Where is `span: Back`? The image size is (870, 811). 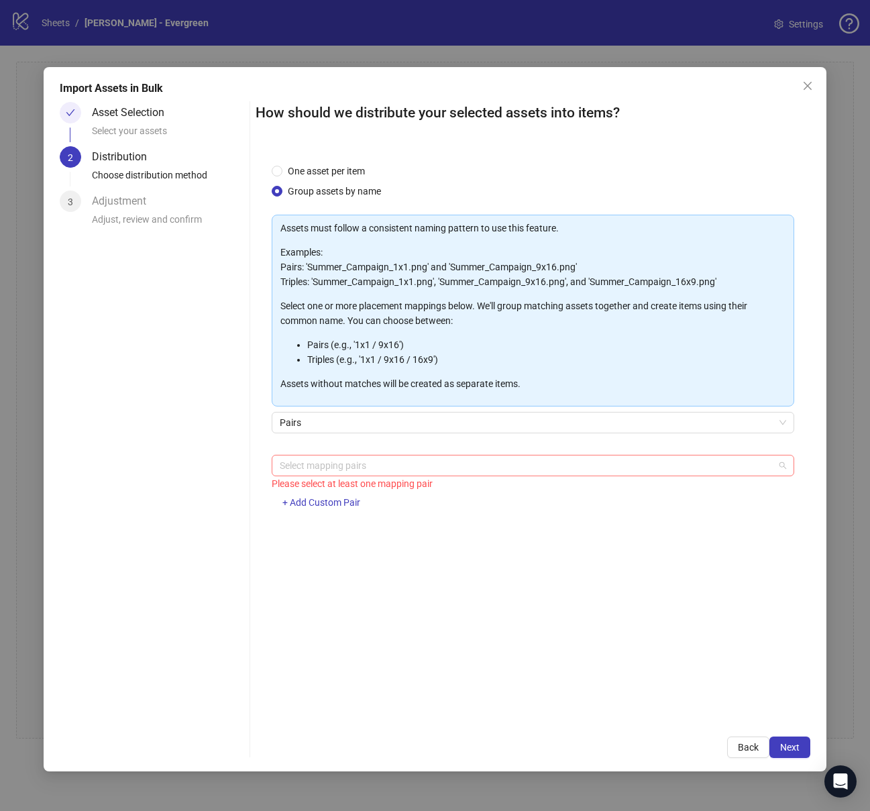 span: Back is located at coordinates (748, 748).